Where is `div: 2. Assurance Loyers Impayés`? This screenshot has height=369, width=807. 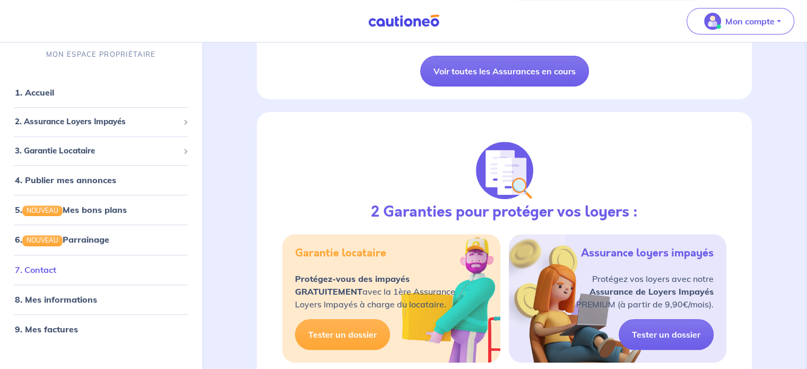 div: 2. Assurance Loyers Impayés is located at coordinates (101, 122).